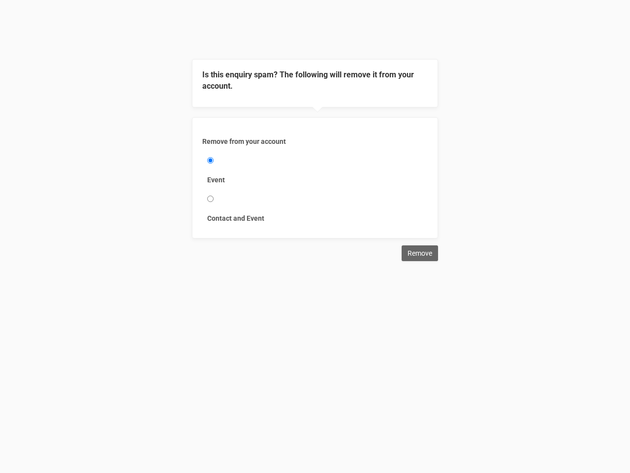 Image resolution: width=630 pixels, height=473 pixels. What do you see at coordinates (210, 160) in the screenshot?
I see `input: Event` at bounding box center [210, 160].